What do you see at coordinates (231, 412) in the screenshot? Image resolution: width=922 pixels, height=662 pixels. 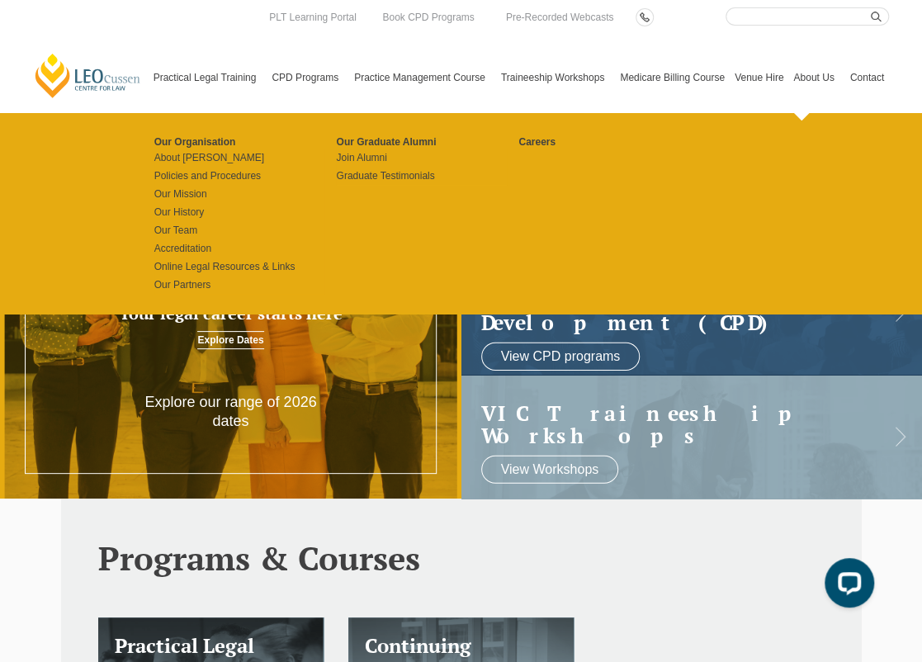 I see `p: Explore our range of 2026 dates` at bounding box center [231, 412].